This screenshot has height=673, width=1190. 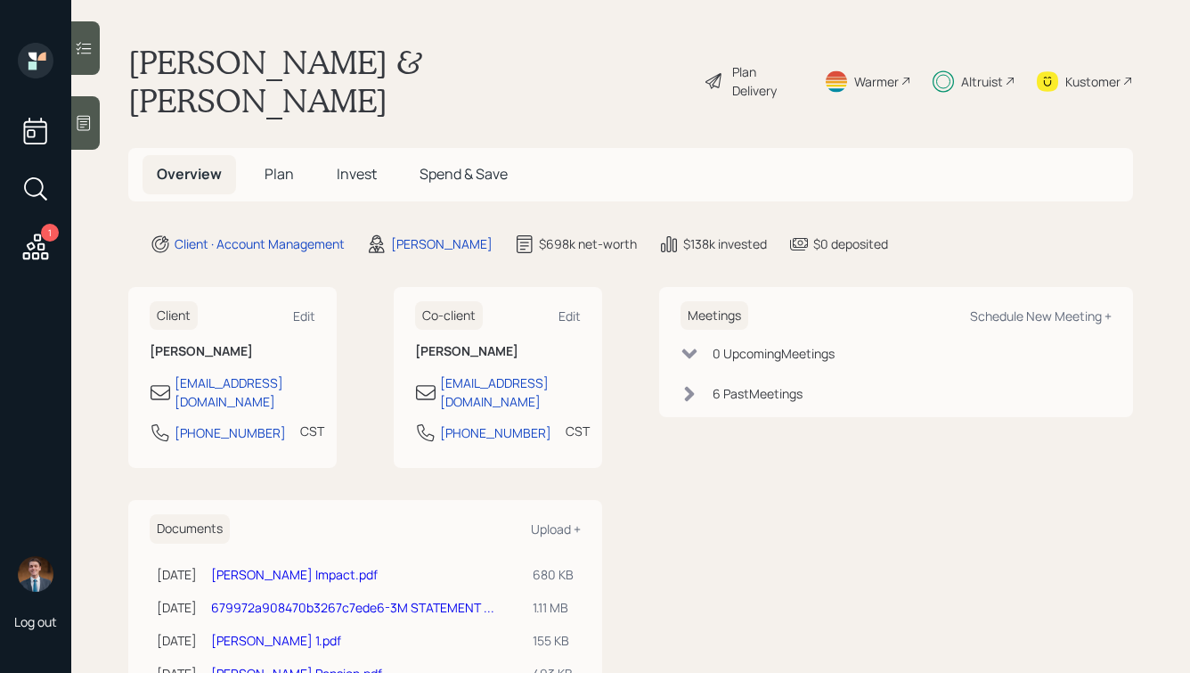 I want to click on span: Overview, so click(x=189, y=174).